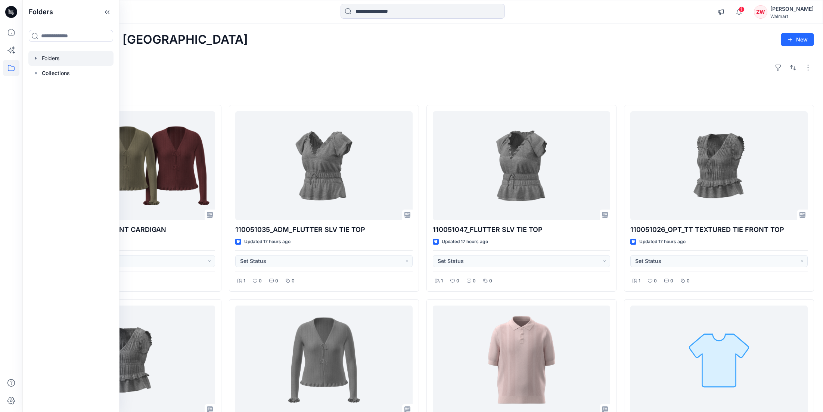 Image resolution: width=823 pixels, height=412 pixels. Describe the element at coordinates (792, 16) in the screenshot. I see `div: Walmart` at that location.